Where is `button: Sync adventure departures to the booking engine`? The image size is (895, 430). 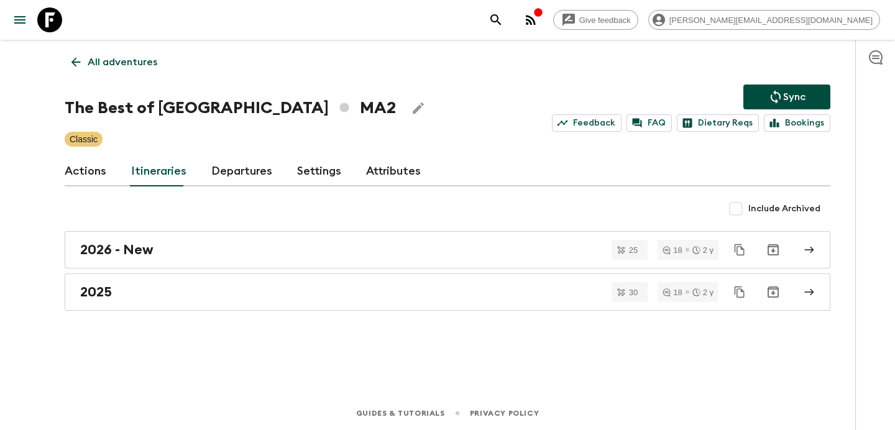
button: Sync adventure departures to the booking engine is located at coordinates (787, 97).